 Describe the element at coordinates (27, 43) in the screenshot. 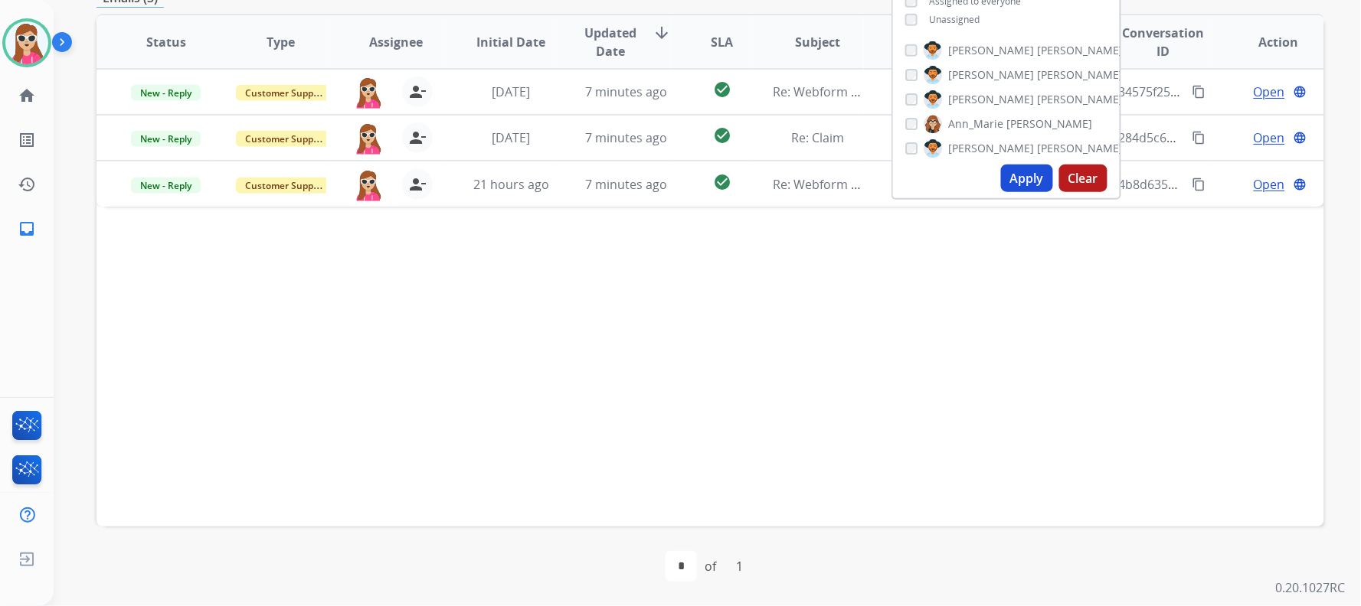

I see `img: avatar` at that location.